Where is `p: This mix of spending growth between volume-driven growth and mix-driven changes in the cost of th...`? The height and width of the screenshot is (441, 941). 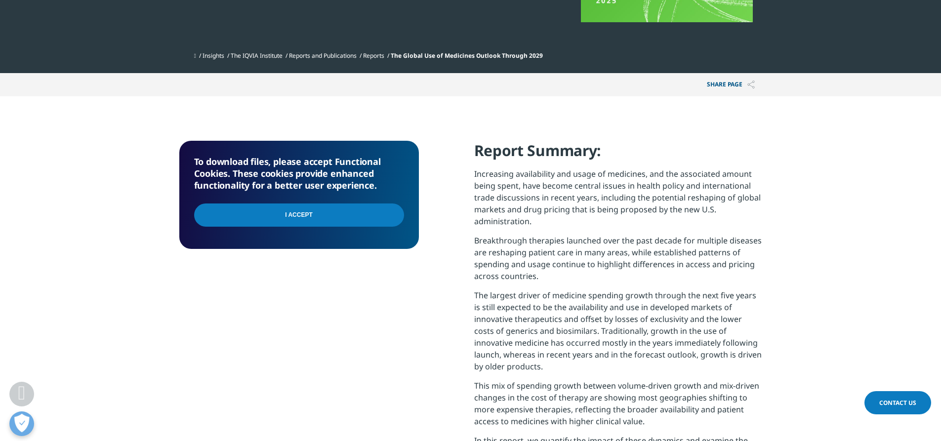
p: This mix of spending growth between volume-driven growth and mix-driven changes in the cost of th... is located at coordinates (618, 407).